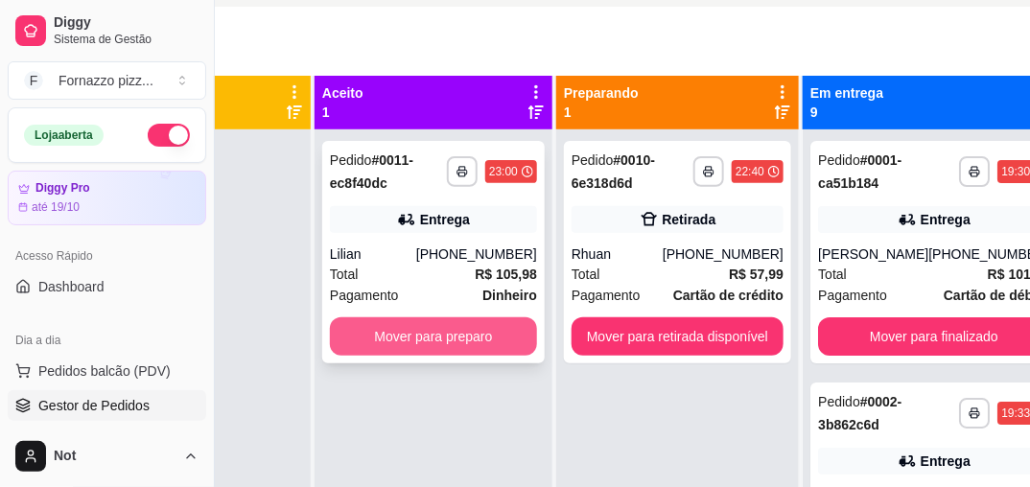 This screenshot has height=487, width=1030. What do you see at coordinates (94, 405) in the screenshot?
I see `span: Gestor de Pedidos` at bounding box center [94, 405].